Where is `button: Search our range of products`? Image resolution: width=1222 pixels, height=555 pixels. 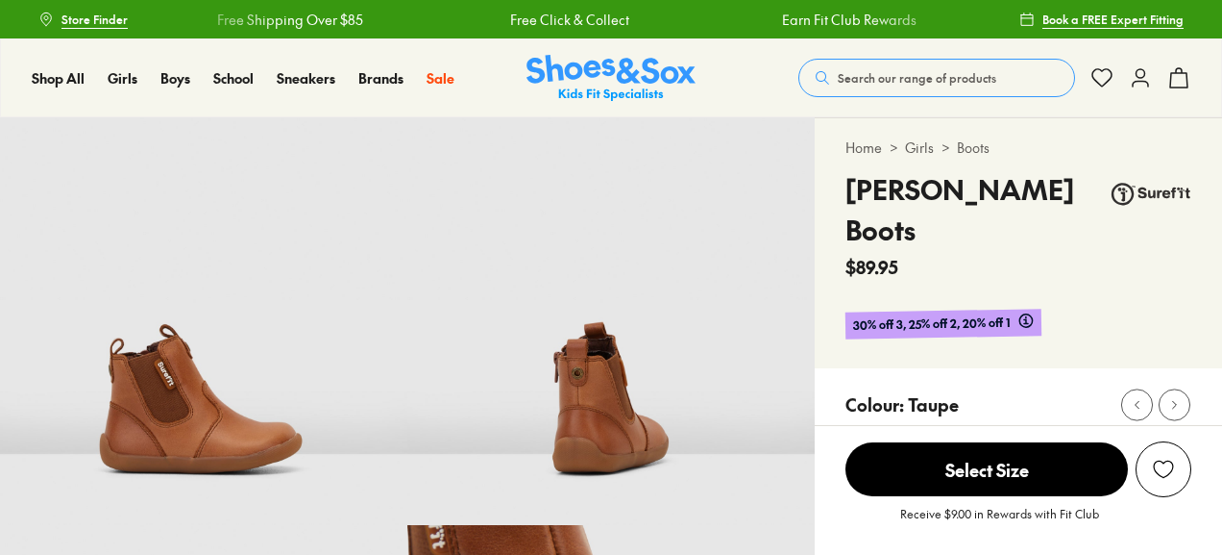 button: Search our range of products is located at coordinates (937, 78).